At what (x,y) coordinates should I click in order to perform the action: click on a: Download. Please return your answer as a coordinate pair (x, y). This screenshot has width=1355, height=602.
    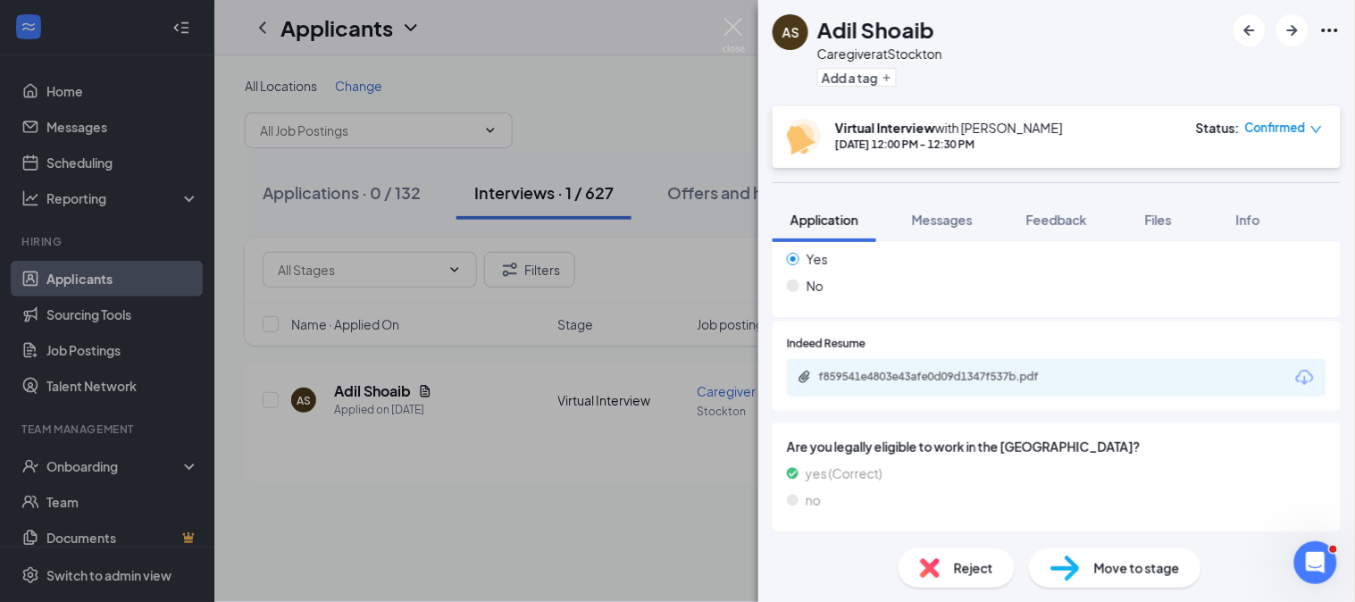
    Looking at the image, I should click on (1305, 378).